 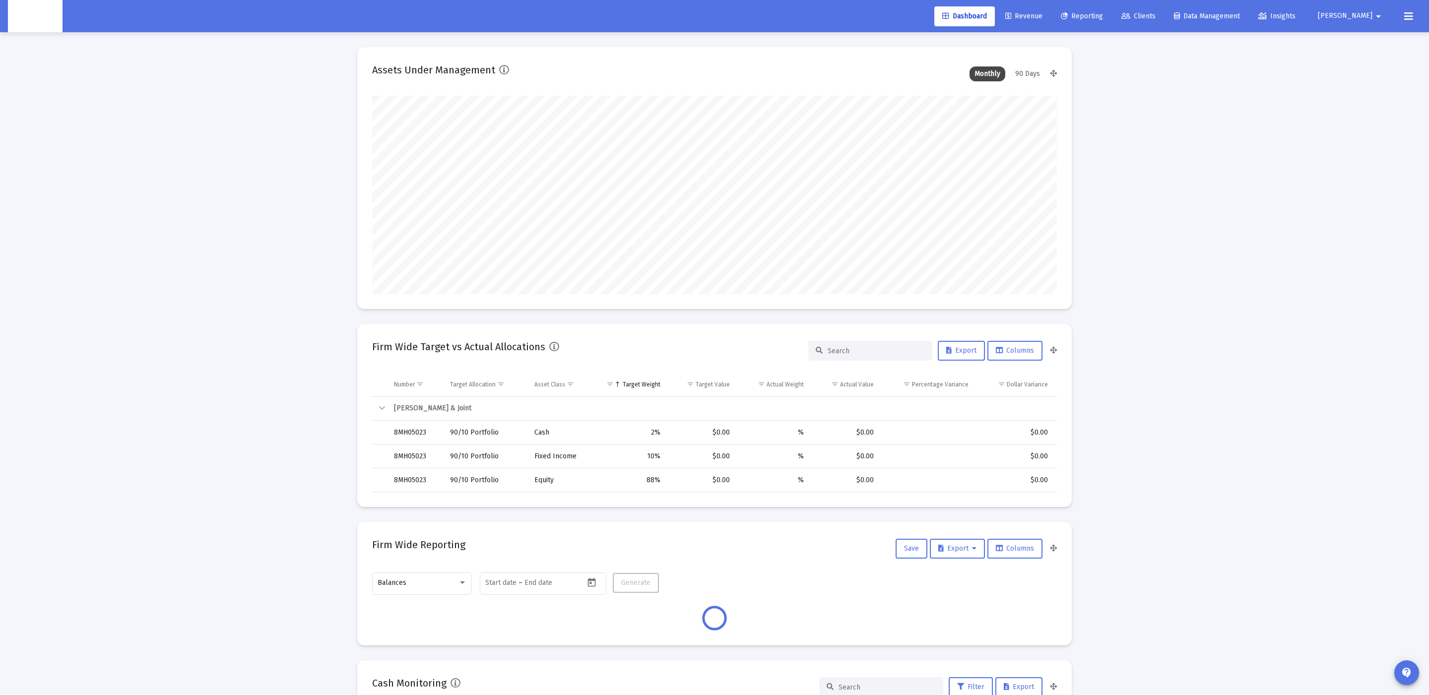 I want to click on div: Asset Class, so click(x=550, y=385).